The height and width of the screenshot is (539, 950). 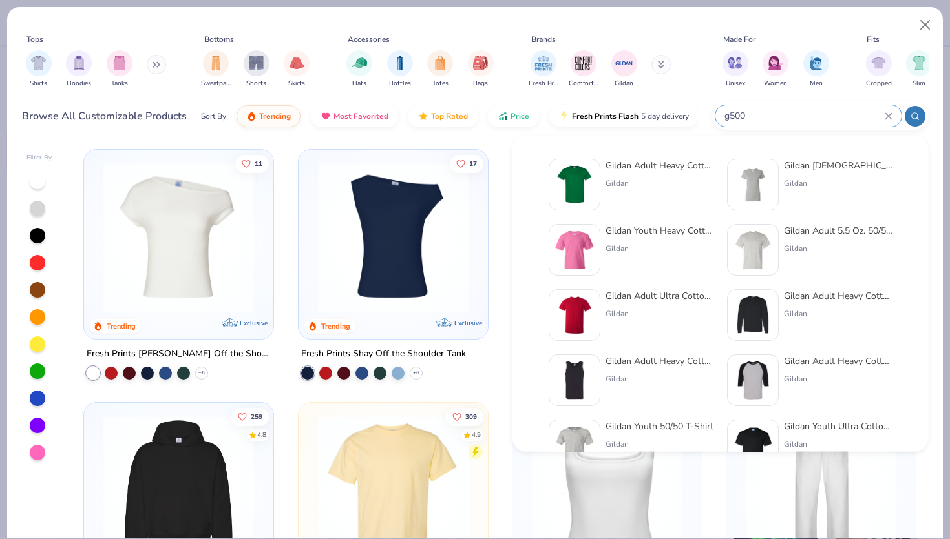 What do you see at coordinates (120, 83) in the screenshot?
I see `span: Tanks` at bounding box center [120, 83].